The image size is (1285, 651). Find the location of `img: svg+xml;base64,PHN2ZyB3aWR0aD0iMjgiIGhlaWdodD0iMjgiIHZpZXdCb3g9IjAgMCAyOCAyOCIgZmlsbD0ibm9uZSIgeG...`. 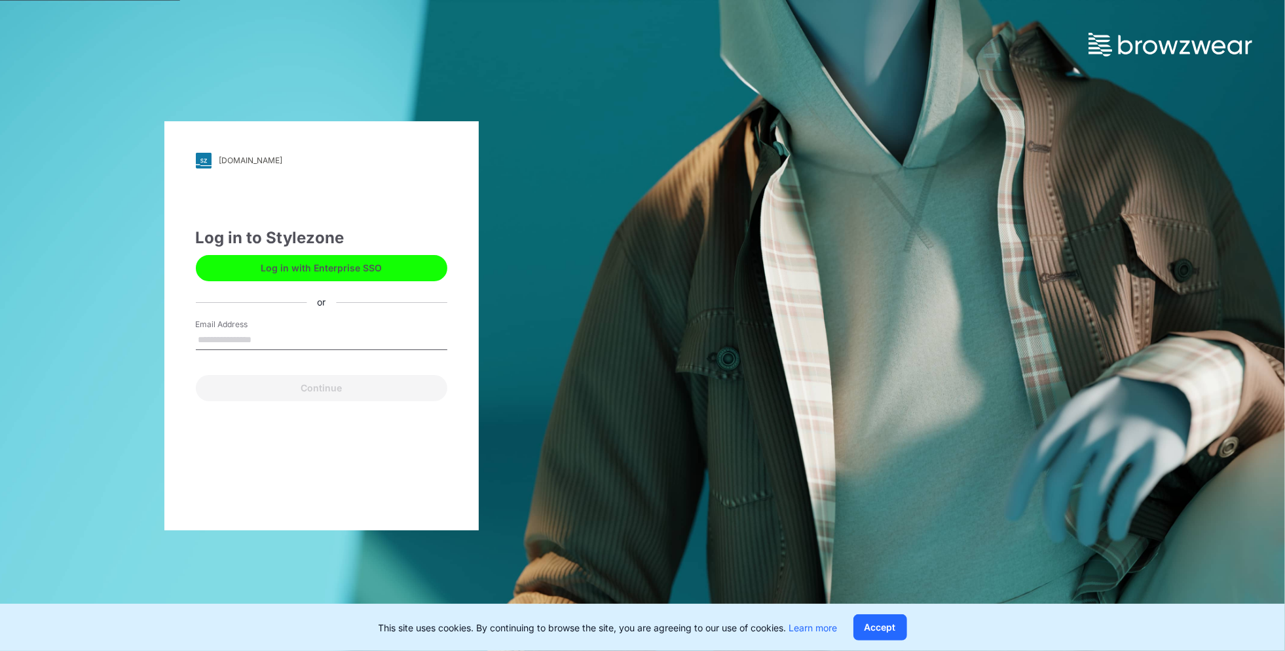

img: svg+xml;base64,PHN2ZyB3aWR0aD0iMjgiIGhlaWdodD0iMjgiIHZpZXdCb3g9IjAgMCAyOCAyOCIgZmlsbD0ibm9uZSIgeG... is located at coordinates (204, 161).